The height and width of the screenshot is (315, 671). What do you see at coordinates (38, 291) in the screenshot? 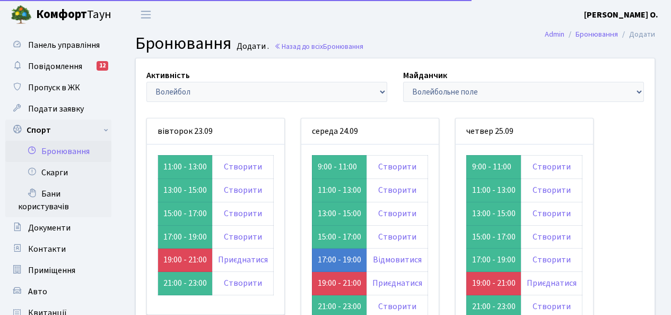
I see `span: Авто` at bounding box center [38, 291].